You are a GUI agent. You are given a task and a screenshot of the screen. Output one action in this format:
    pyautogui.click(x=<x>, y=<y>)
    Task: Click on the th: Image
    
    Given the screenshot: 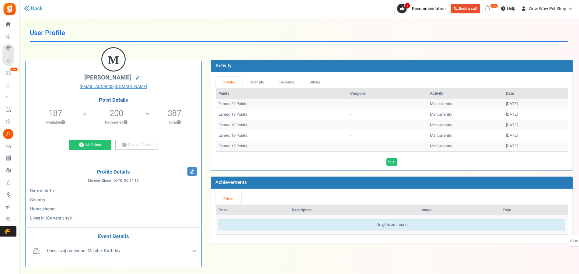 What is the action you would take?
    pyautogui.click(x=459, y=210)
    